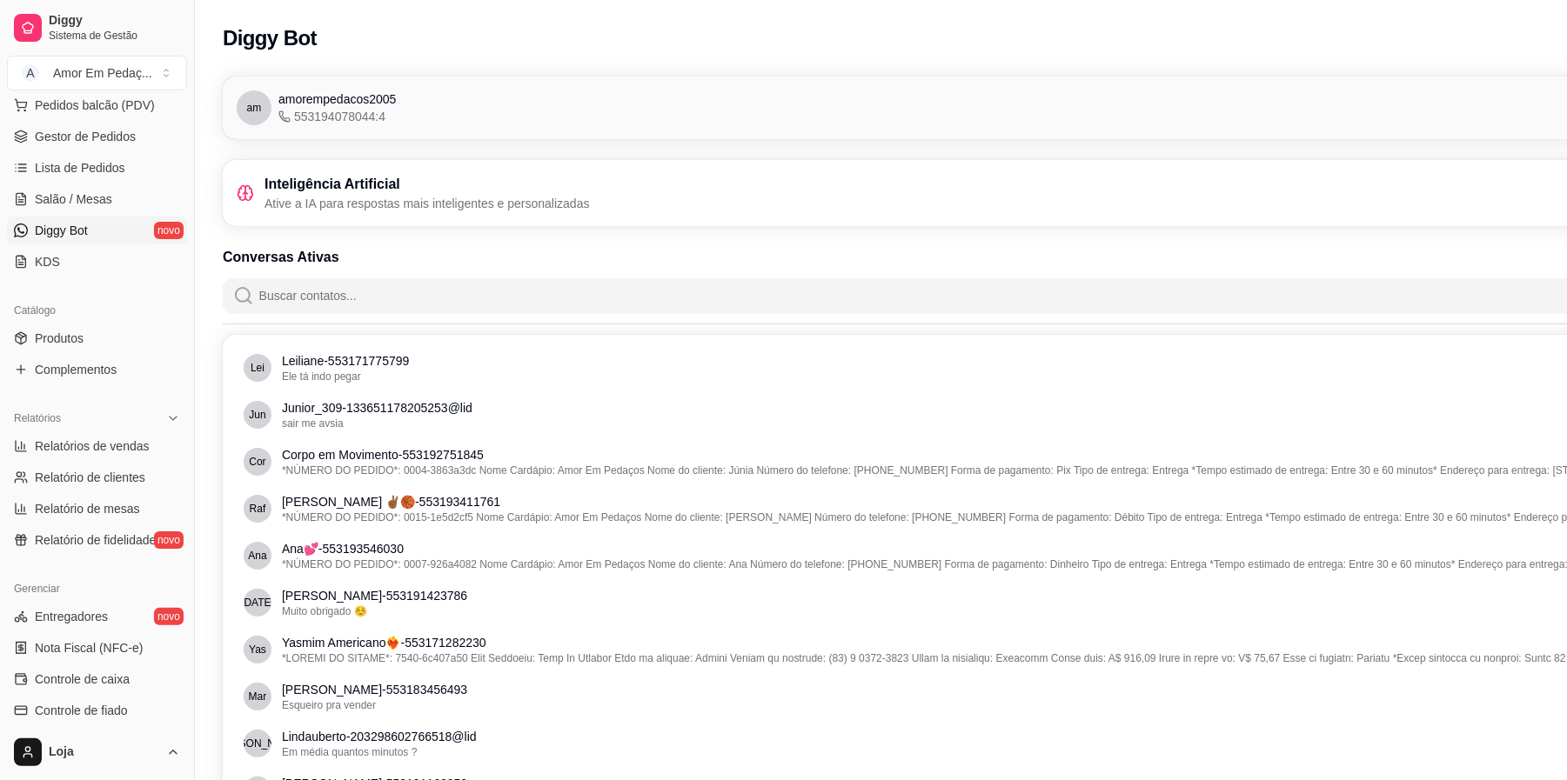 The width and height of the screenshot is (1567, 780). I want to click on h3: Inteligência Artificial, so click(427, 184).